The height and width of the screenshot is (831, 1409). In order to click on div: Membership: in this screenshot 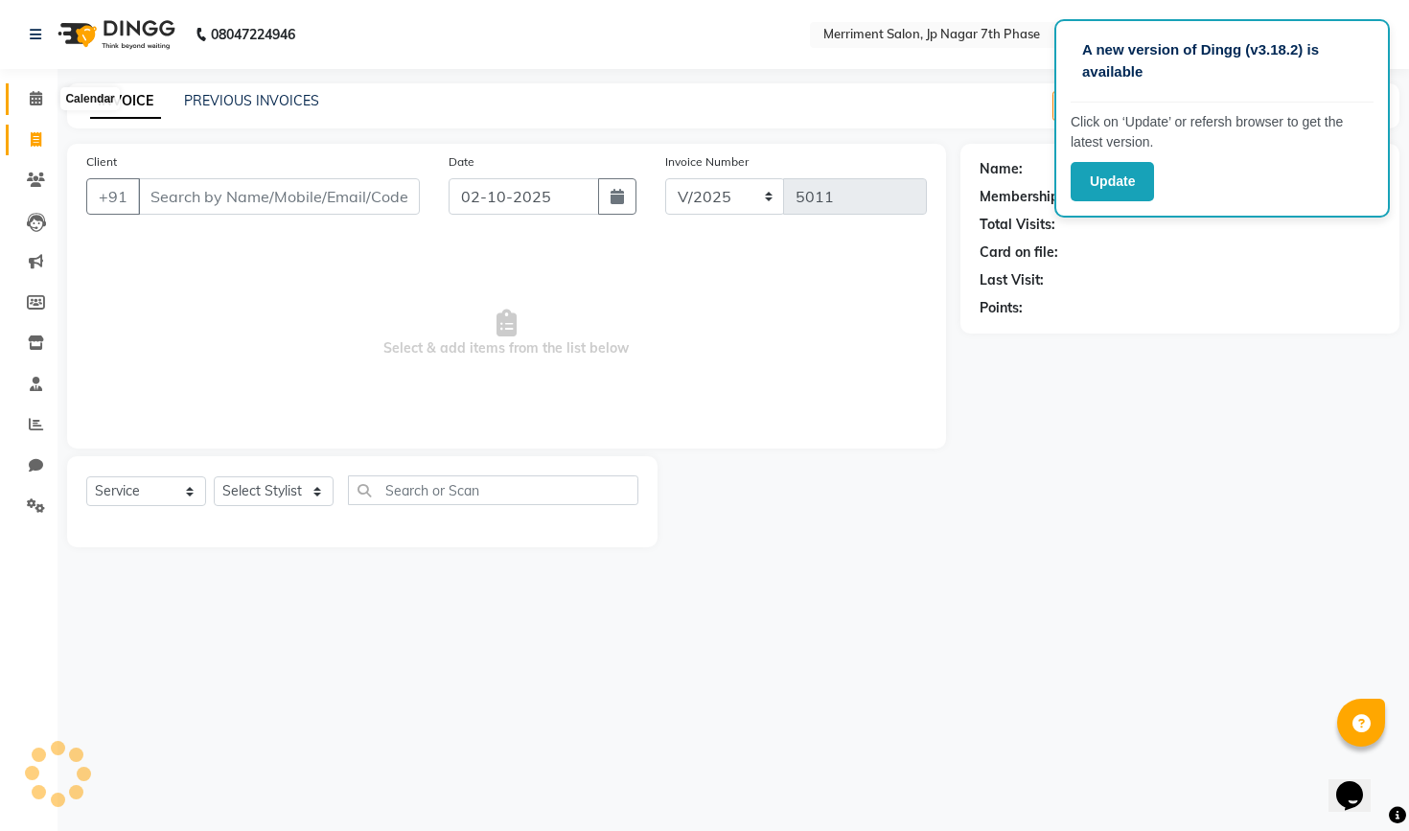, I will do `click(1021, 196)`.